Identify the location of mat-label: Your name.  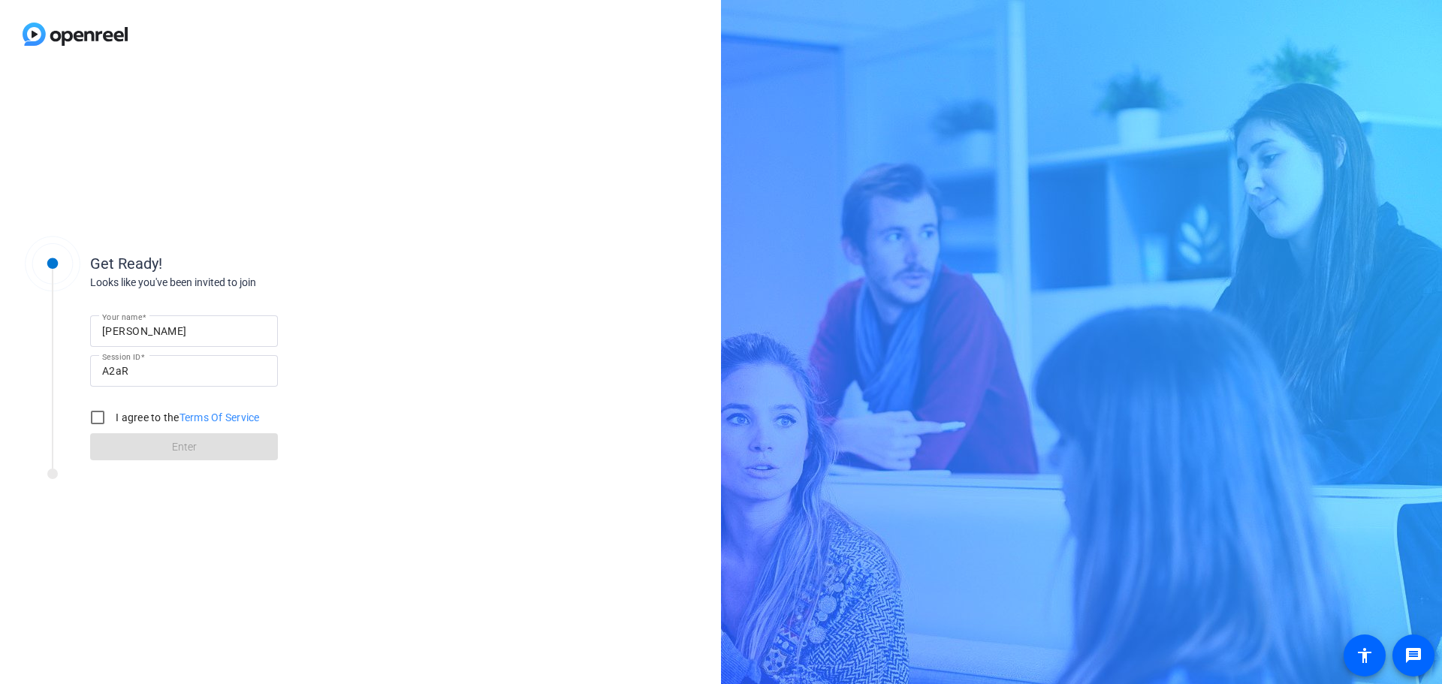
(122, 317).